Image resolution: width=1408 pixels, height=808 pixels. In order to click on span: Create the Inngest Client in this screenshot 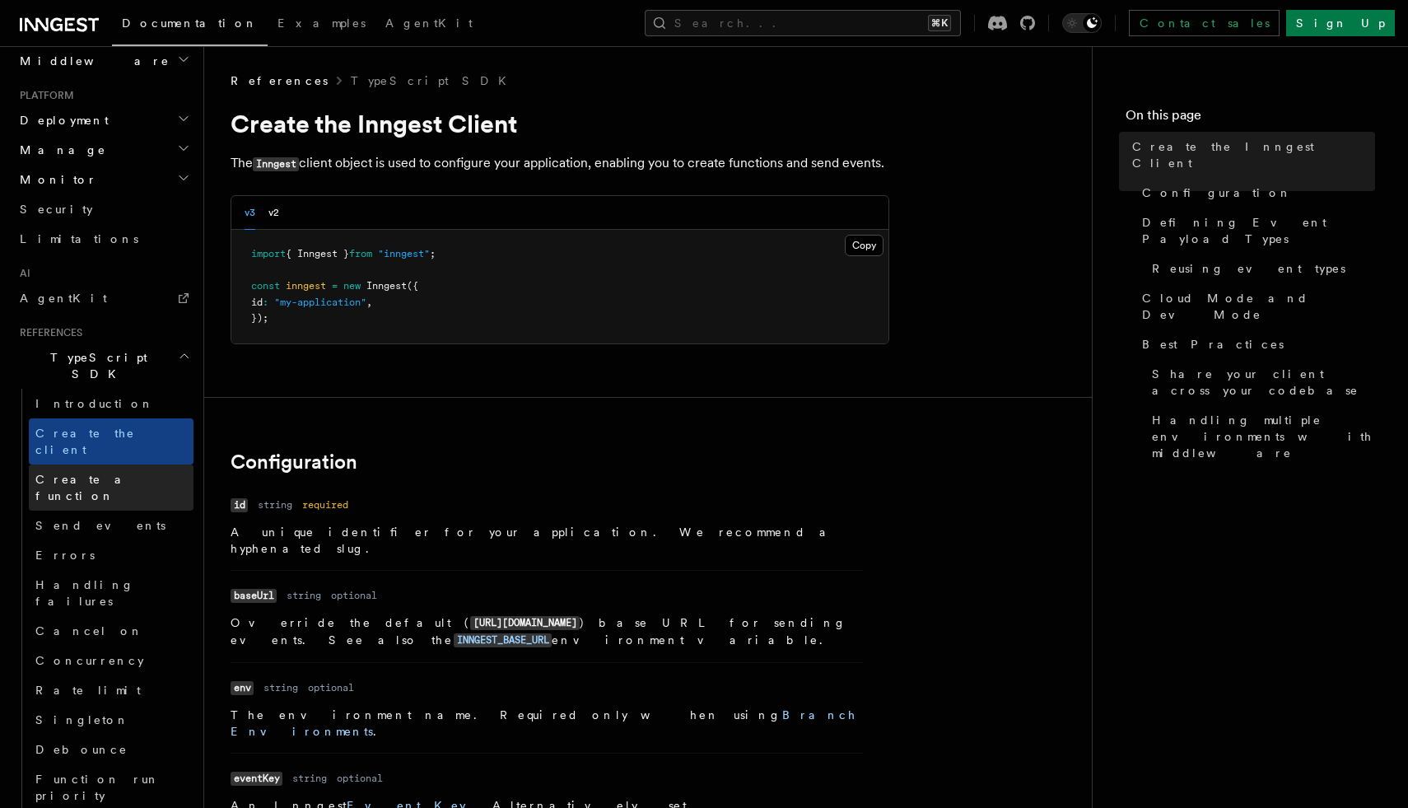, I will do `click(1253, 155)`.